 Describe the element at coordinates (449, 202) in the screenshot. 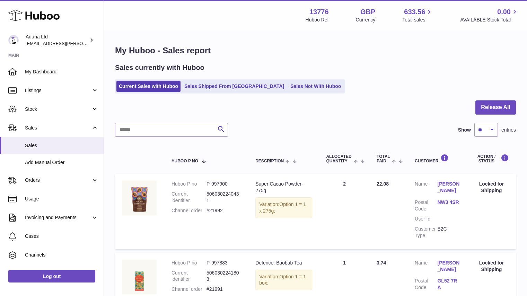

I see `a: NW3 4SR` at that location.